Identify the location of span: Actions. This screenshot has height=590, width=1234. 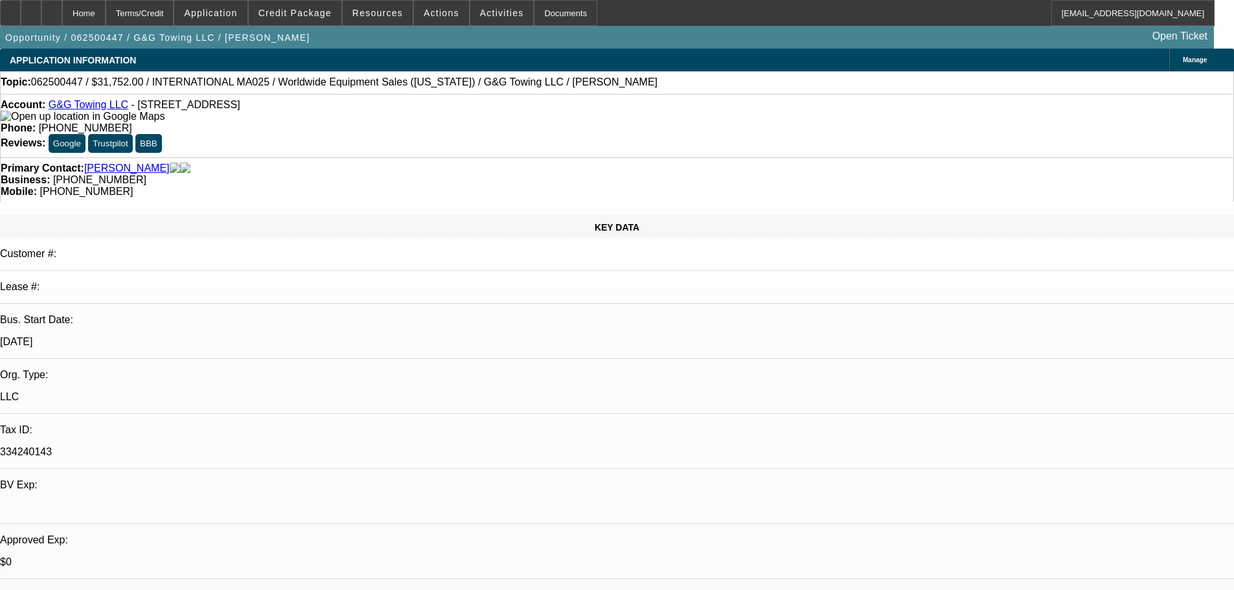
(441, 13).